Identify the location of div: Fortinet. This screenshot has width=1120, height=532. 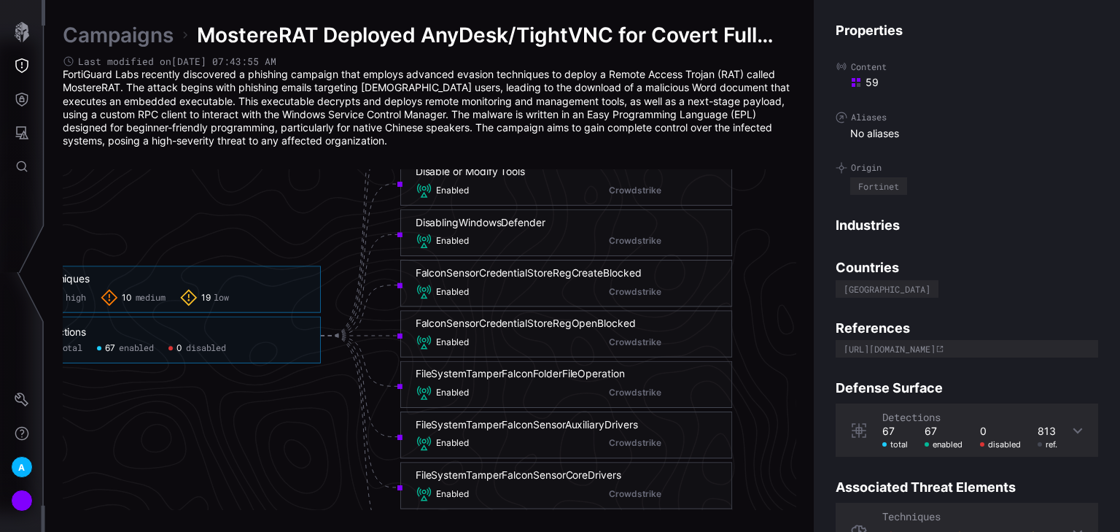
(879, 186).